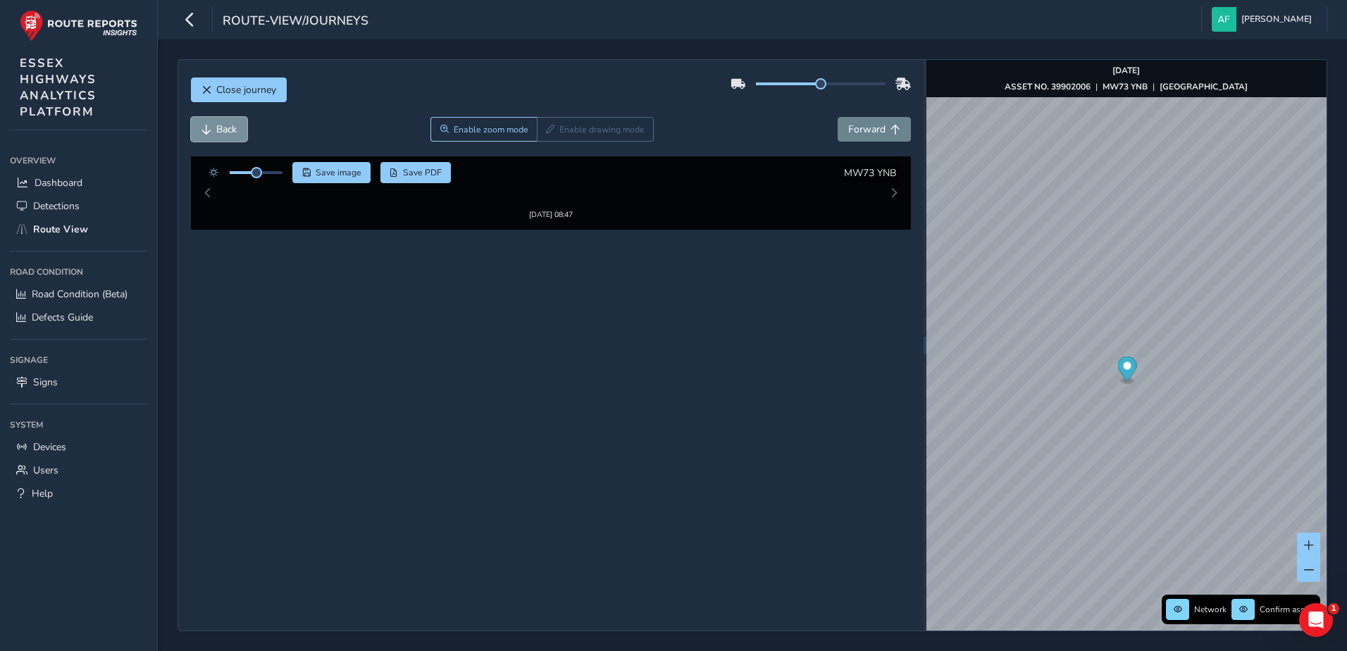  Describe the element at coordinates (331, 173) in the screenshot. I see `button: Save` at that location.